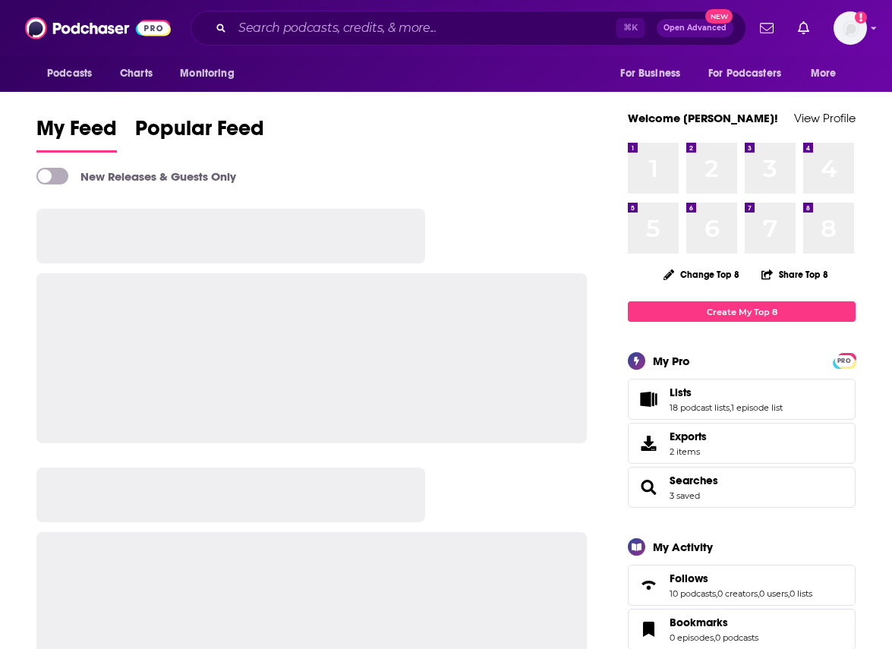 The height and width of the screenshot is (649, 892). Describe the element at coordinates (702, 274) in the screenshot. I see `button: Change Top 8` at that location.